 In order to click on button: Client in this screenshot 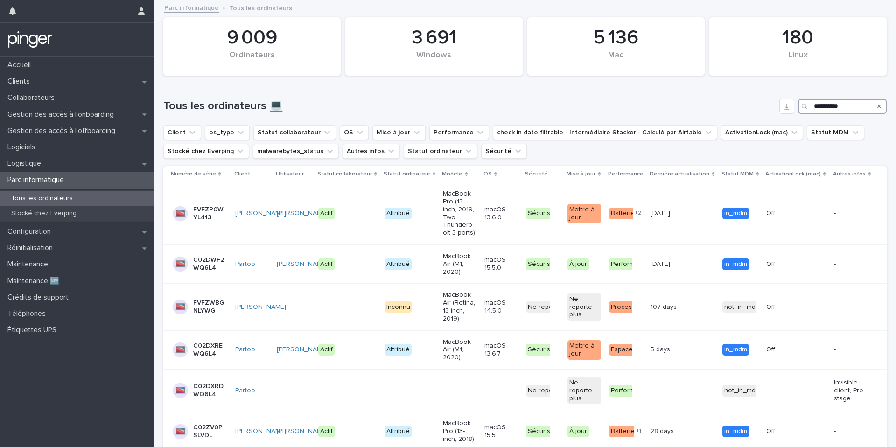, I will do `click(182, 133)`.